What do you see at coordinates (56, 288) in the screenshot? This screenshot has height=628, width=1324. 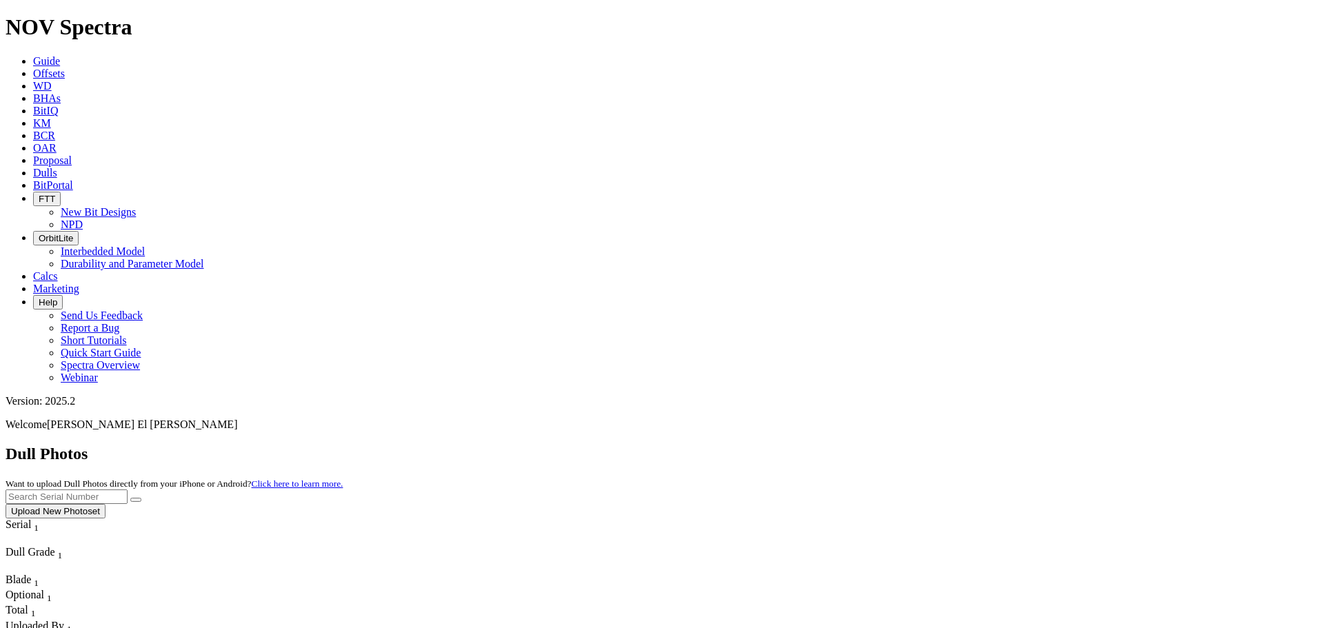 I see `a: Marketing` at bounding box center [56, 288].